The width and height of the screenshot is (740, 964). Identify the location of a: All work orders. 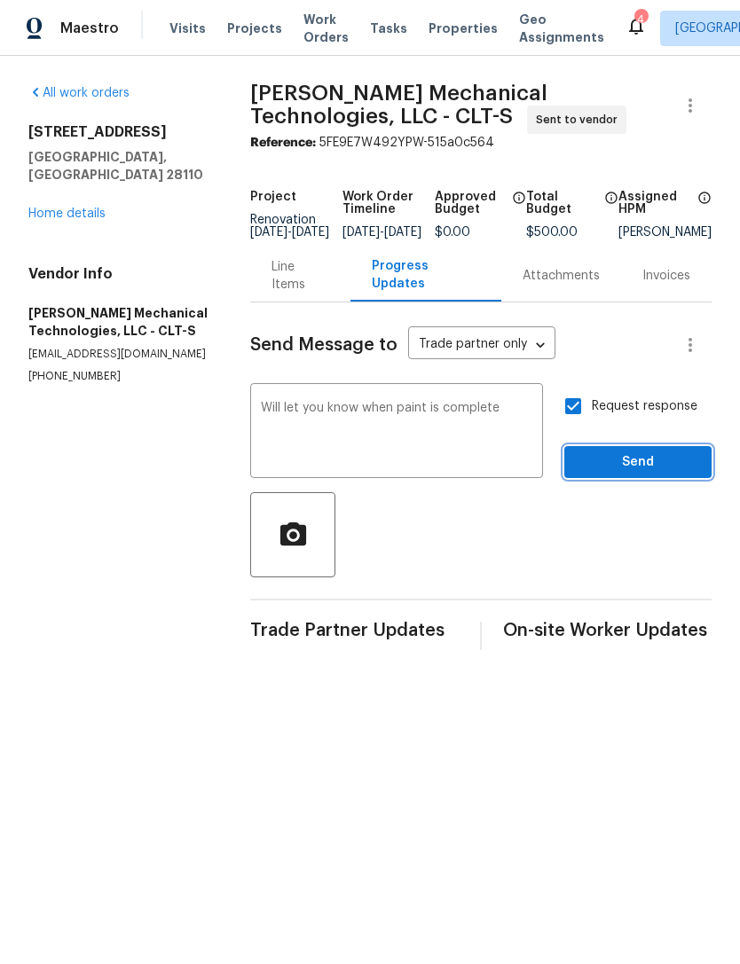
(79, 93).